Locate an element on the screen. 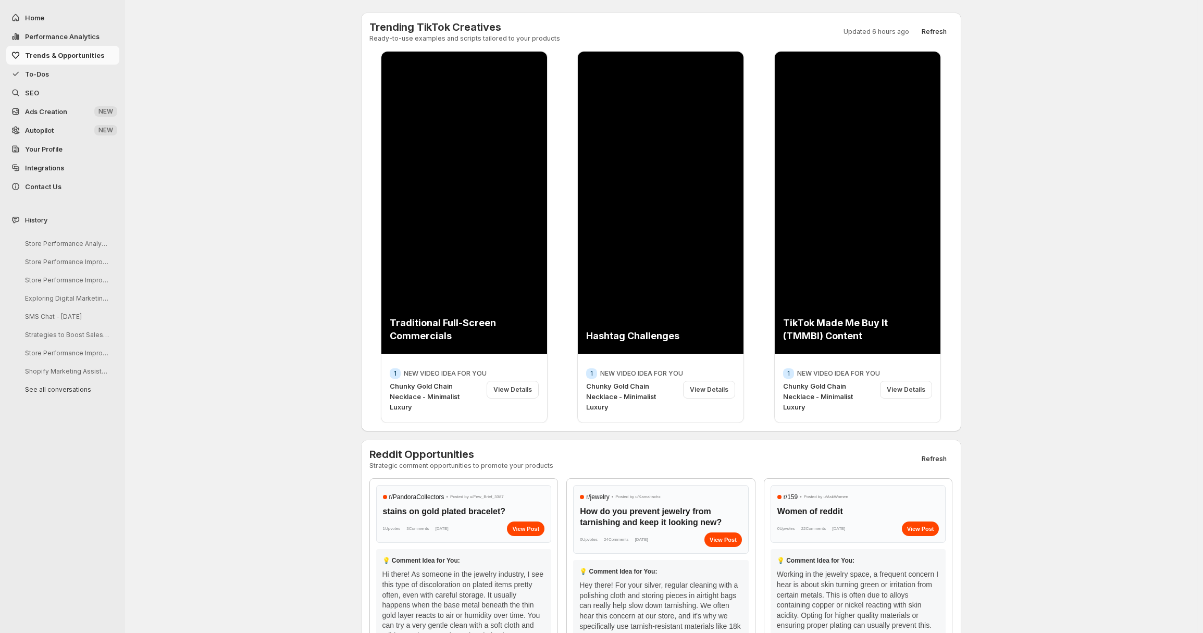 Image resolution: width=1203 pixels, height=633 pixels. button: Ads Creation is located at coordinates (63, 112).